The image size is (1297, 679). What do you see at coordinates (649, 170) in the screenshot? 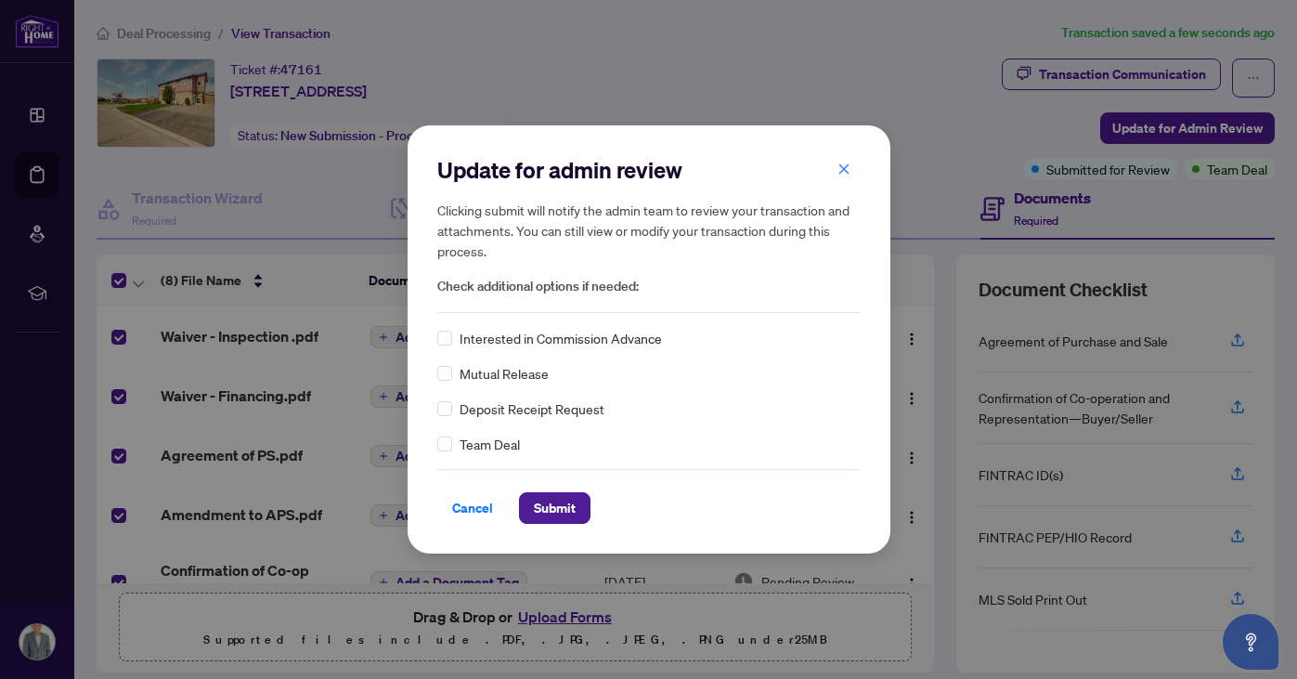
I see `h2: Update for admin review` at bounding box center [649, 170].